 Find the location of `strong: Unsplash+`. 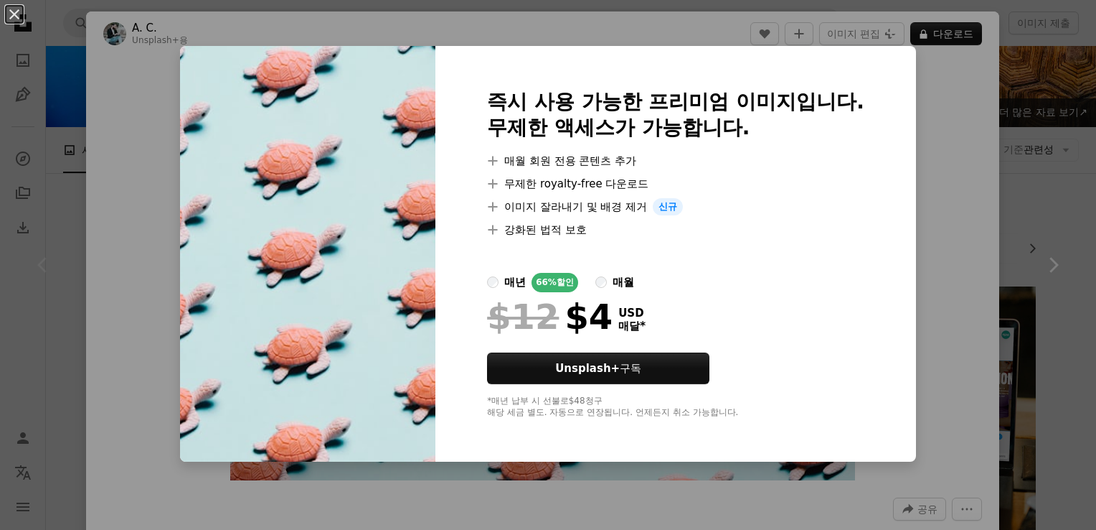

strong: Unsplash+ is located at coordinates (588, 368).